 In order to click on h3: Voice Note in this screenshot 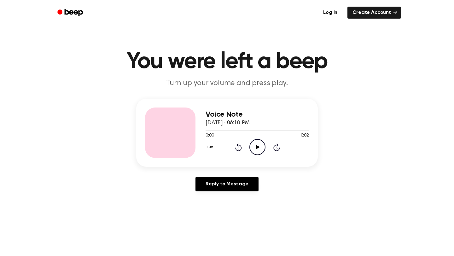, I will do `click(258, 115)`.